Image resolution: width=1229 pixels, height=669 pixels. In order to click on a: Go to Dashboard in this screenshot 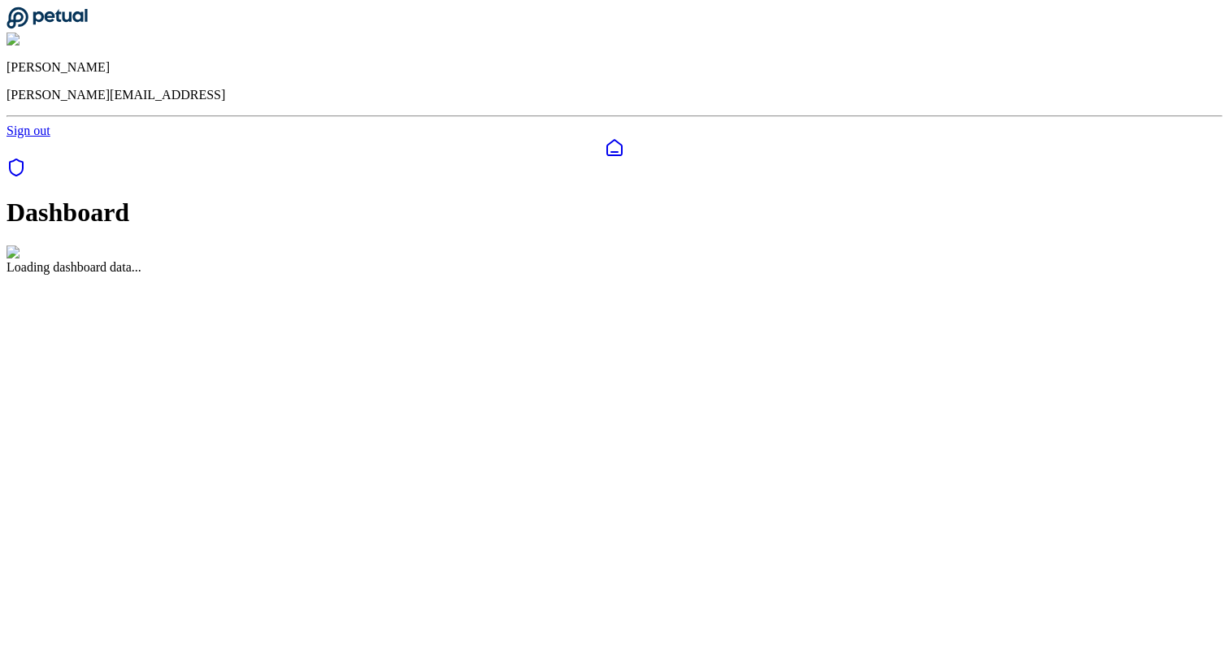, I will do `click(47, 24)`.